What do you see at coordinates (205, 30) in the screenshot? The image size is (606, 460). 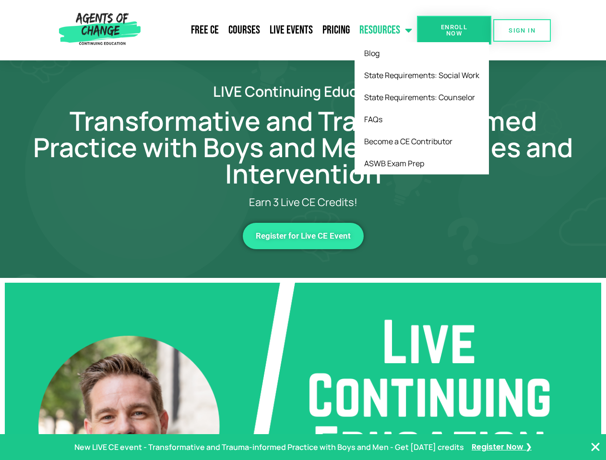 I see `a: Free CE` at bounding box center [205, 30].